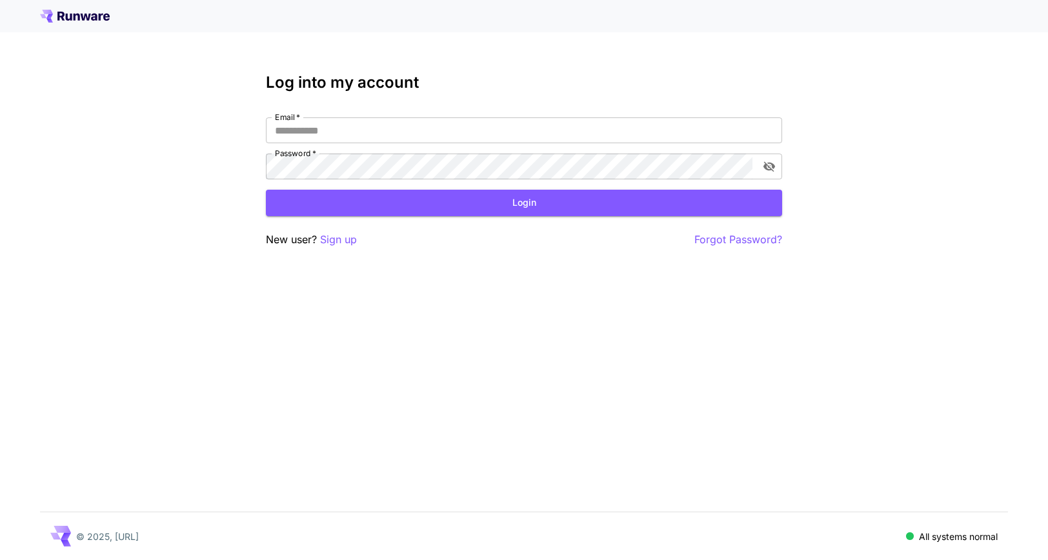 Image resolution: width=1048 pixels, height=560 pixels. Describe the element at coordinates (296, 153) in the screenshot. I see `label: Password` at that location.